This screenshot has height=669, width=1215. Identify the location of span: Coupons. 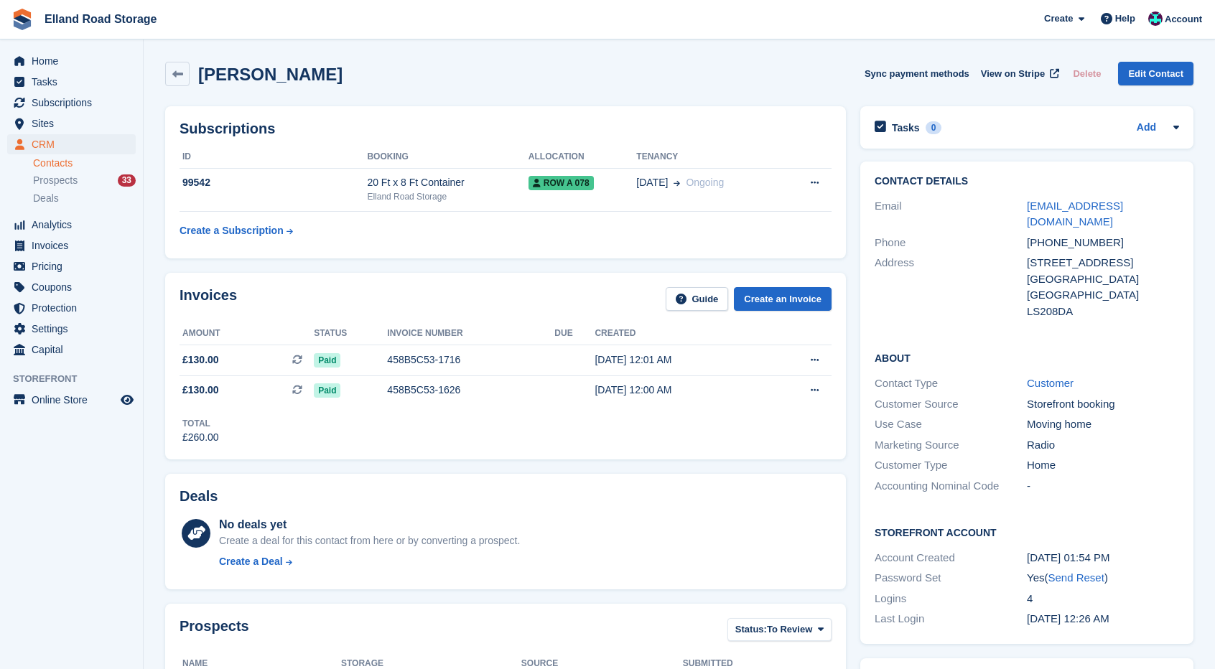
(75, 287).